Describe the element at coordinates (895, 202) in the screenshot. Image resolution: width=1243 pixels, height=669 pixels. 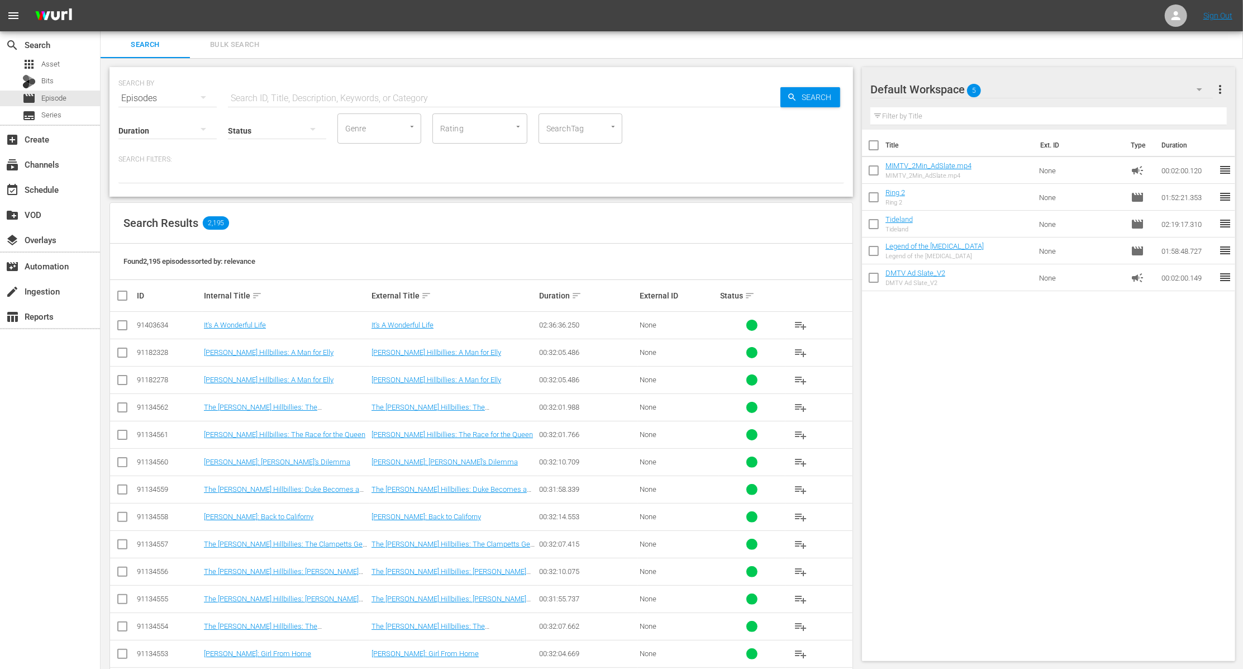
I see `div: Ring 2` at that location.